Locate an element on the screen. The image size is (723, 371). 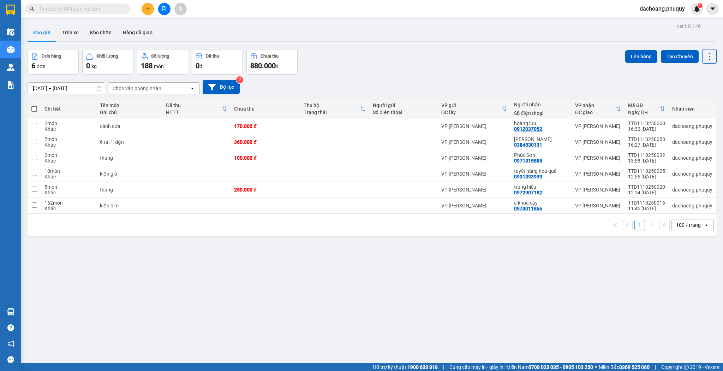
button: aim is located at coordinates (180, 9).